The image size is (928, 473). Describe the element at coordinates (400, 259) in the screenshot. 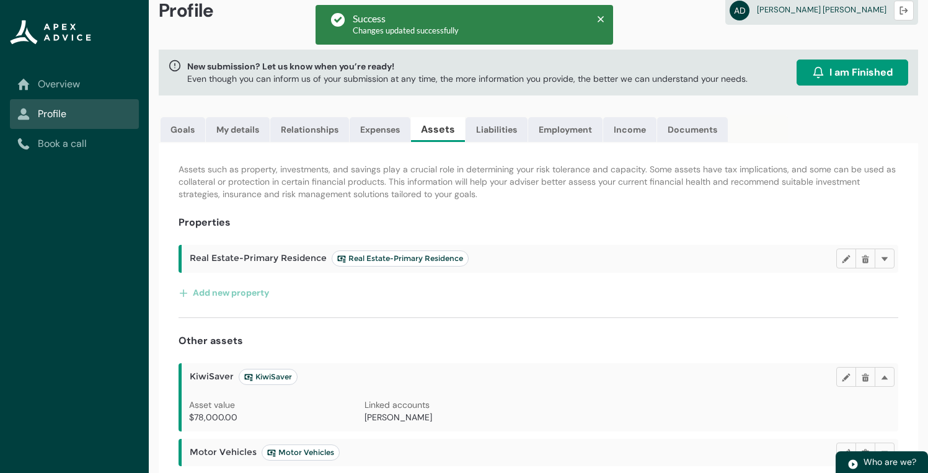

I see `lightning-badge: Real Estate-Primary Residence` at that location.